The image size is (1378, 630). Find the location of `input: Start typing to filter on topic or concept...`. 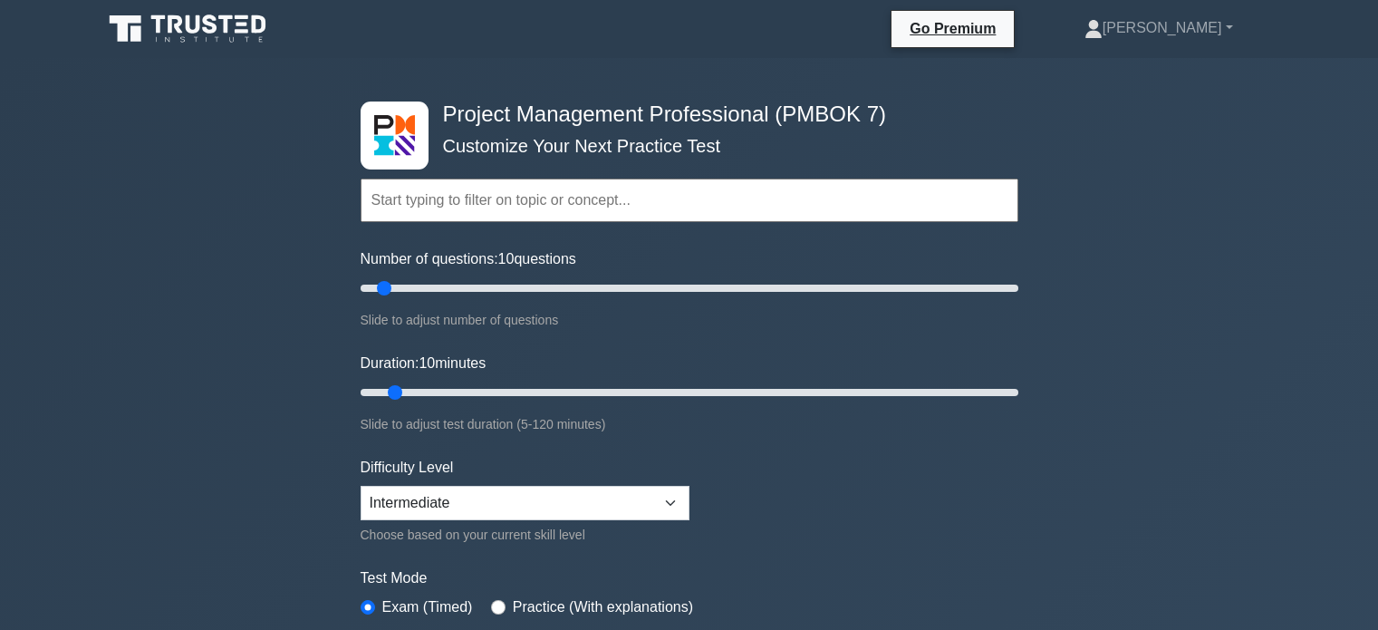

input: Start typing to filter on topic or concept... is located at coordinates (689, 200).